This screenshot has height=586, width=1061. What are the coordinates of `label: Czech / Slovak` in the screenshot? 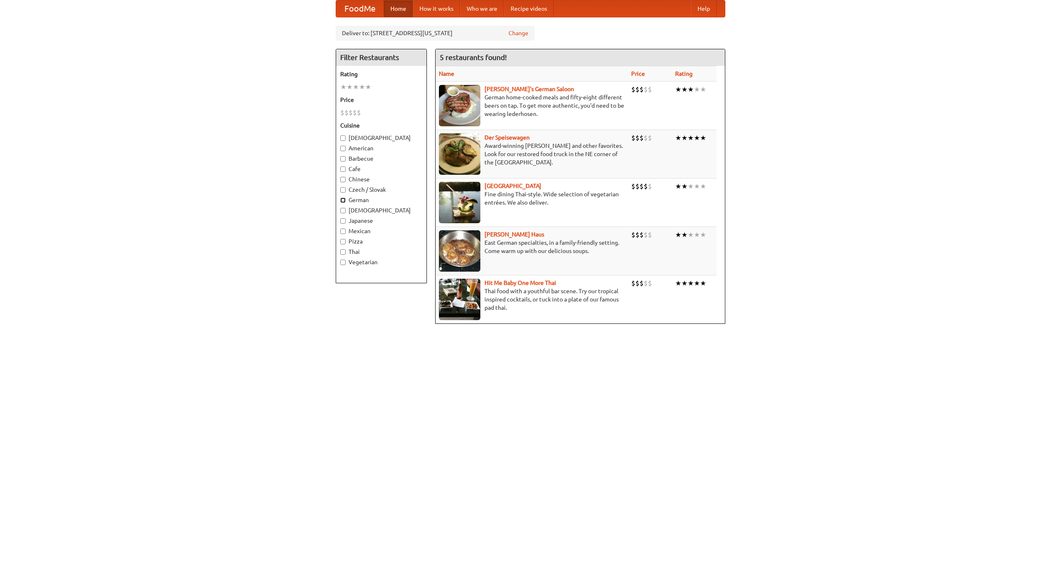 It's located at (381, 190).